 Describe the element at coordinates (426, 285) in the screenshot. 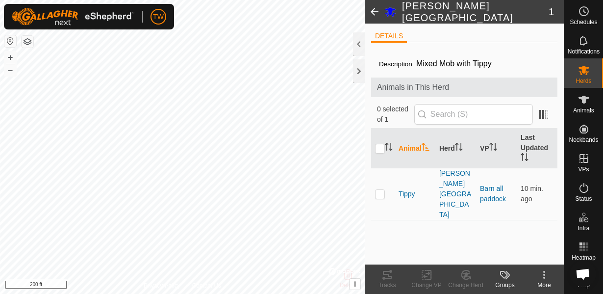

I see `div: Change VP` at that location.